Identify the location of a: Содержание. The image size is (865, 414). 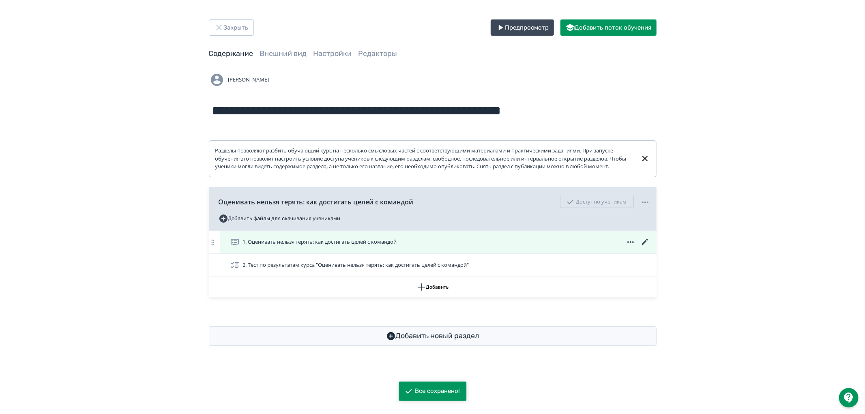
(231, 54).